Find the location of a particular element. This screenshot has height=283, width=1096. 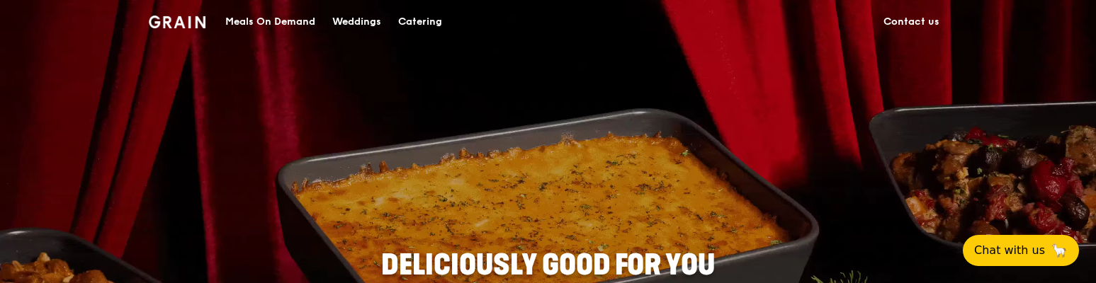

div: Catering is located at coordinates (420, 22).